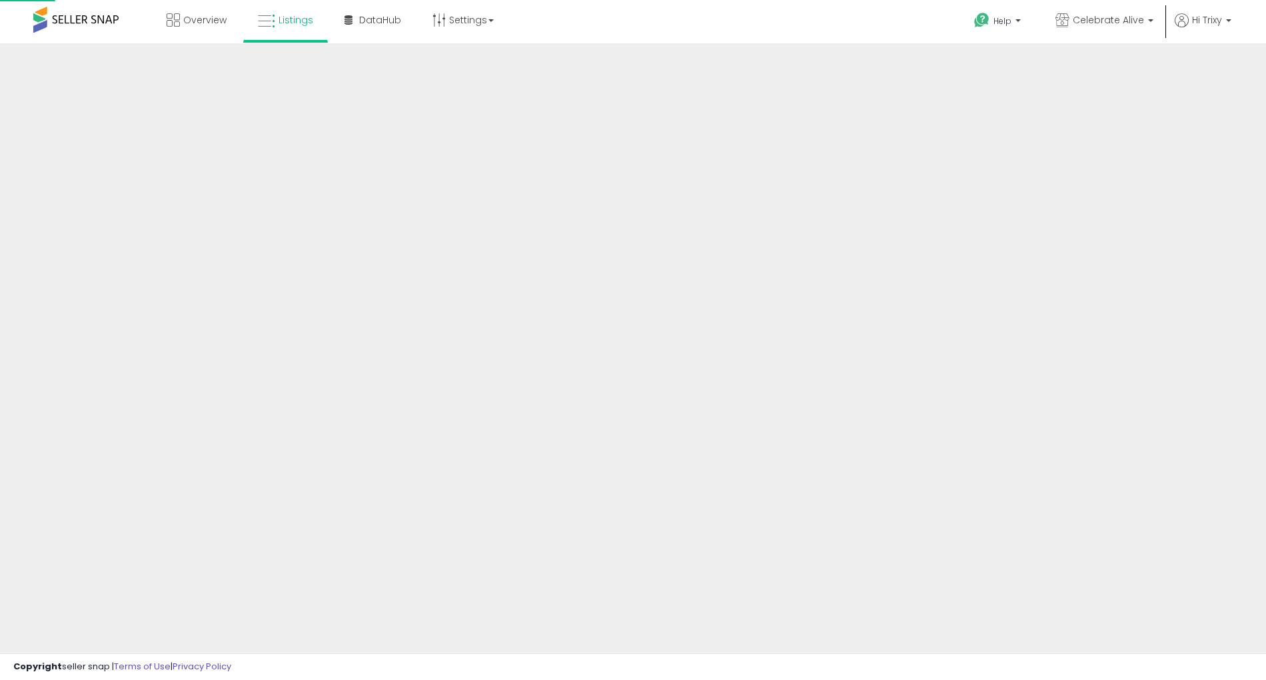 The image size is (1266, 680). I want to click on a: Help, so click(999, 23).